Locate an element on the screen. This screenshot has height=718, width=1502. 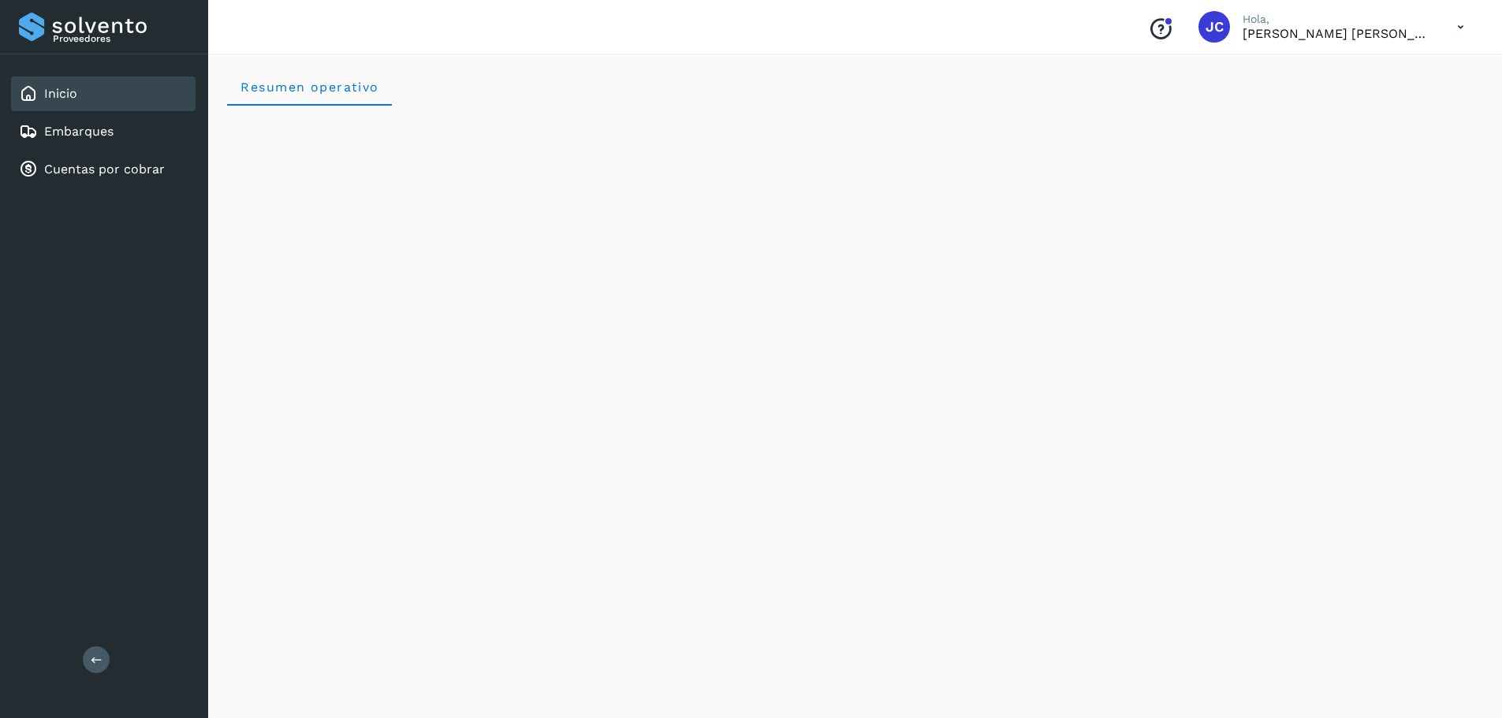
span: Resumen operativo is located at coordinates (309, 87).